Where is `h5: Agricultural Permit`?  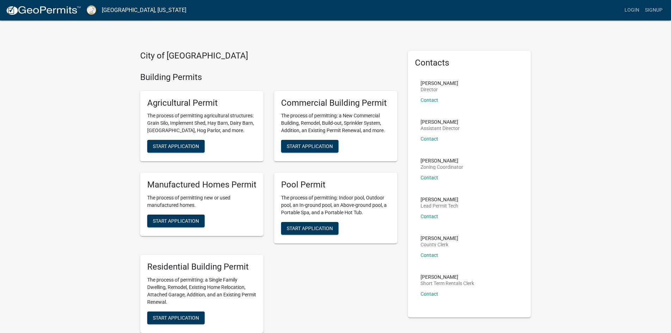 h5: Agricultural Permit is located at coordinates (202, 103).